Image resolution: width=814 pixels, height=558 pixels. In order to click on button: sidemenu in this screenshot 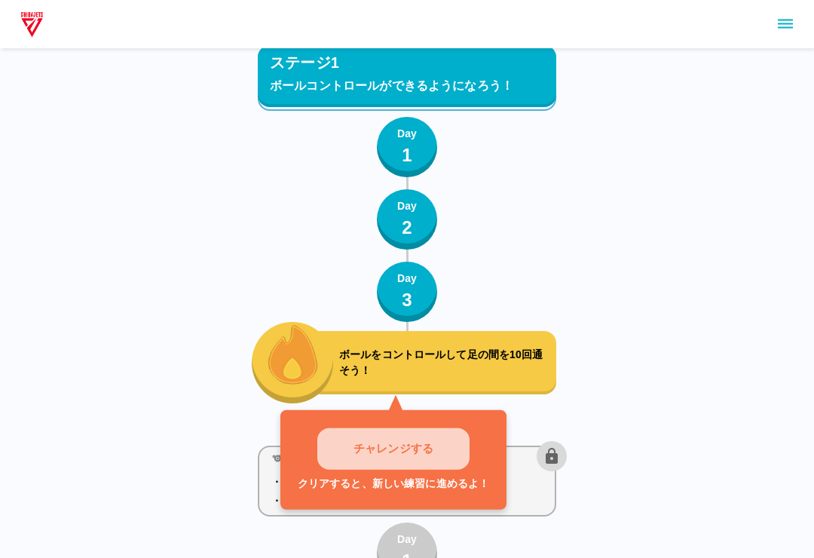, I will do `click(786, 24)`.